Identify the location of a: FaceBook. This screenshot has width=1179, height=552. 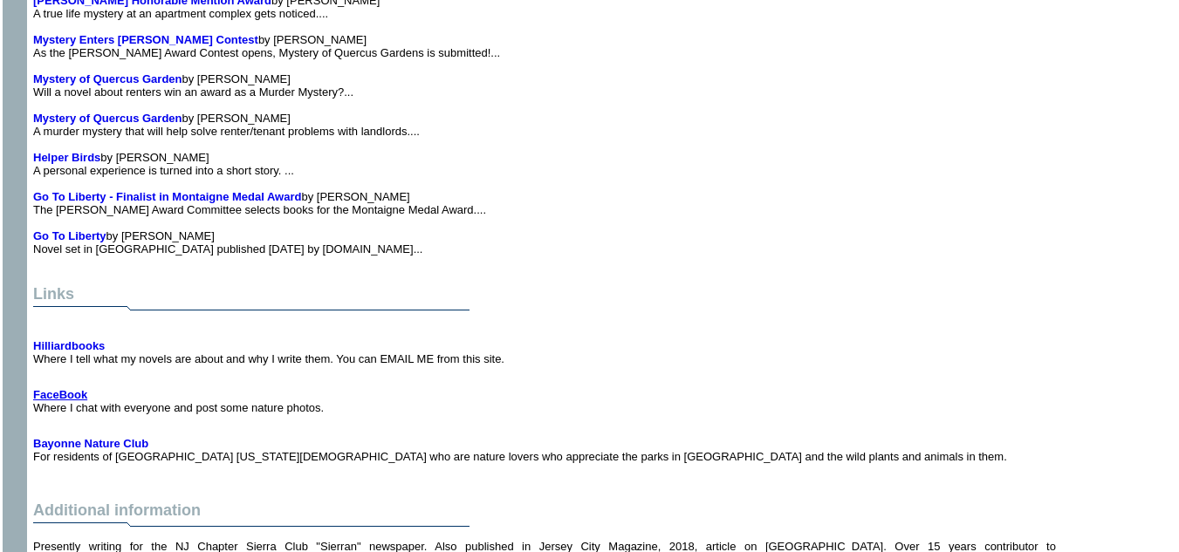
(60, 395).